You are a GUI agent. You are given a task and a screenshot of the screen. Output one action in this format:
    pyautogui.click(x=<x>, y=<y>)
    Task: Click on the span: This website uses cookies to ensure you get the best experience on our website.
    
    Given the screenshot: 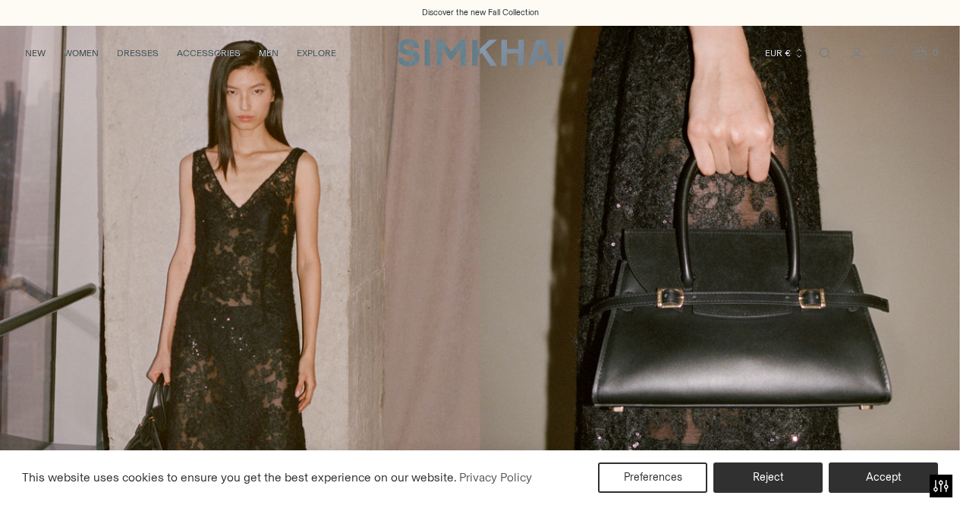 What is the action you would take?
    pyautogui.click(x=239, y=476)
    